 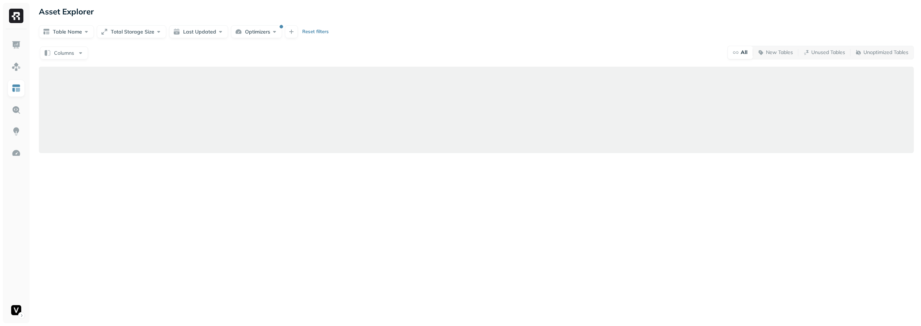 I want to click on p: Reset filters, so click(x=316, y=32).